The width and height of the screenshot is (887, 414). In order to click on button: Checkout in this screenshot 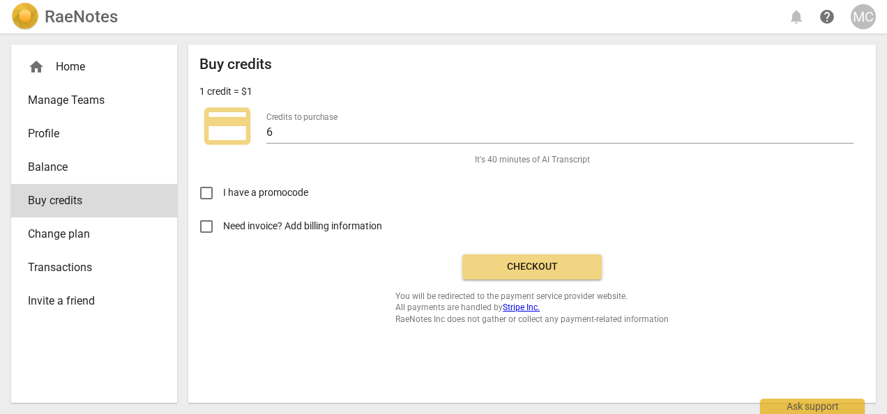, I will do `click(532, 267)`.